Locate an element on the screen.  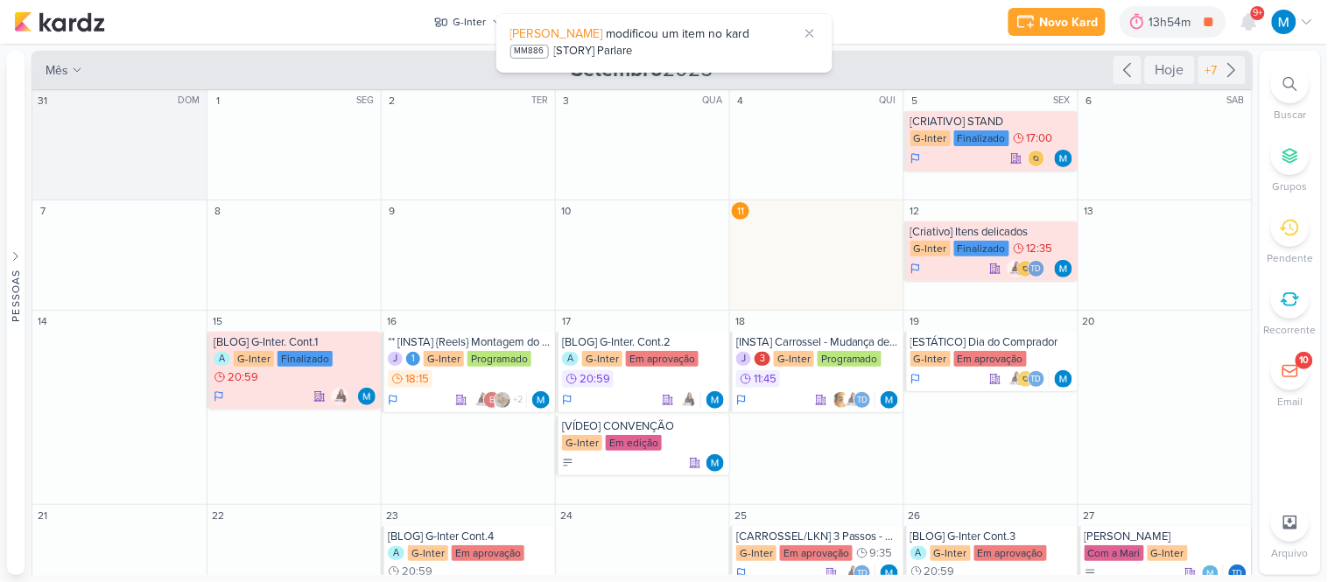
div: Ideias Ginter is located at coordinates (1166, 536).